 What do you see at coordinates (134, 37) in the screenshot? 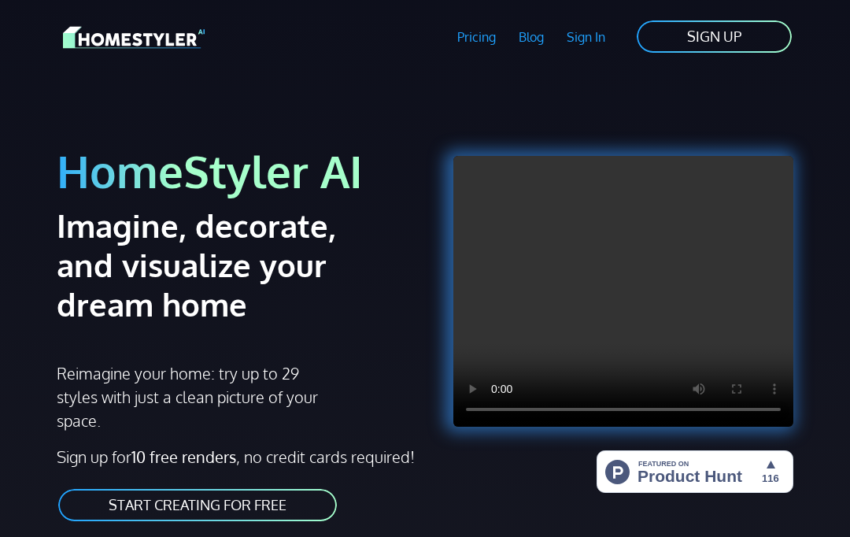
I see `img: HomeStyler AI logo` at bounding box center [134, 37].